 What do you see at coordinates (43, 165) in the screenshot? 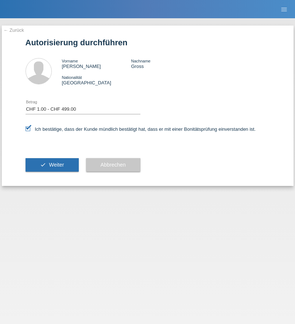
I see `i: check` at bounding box center [43, 165].